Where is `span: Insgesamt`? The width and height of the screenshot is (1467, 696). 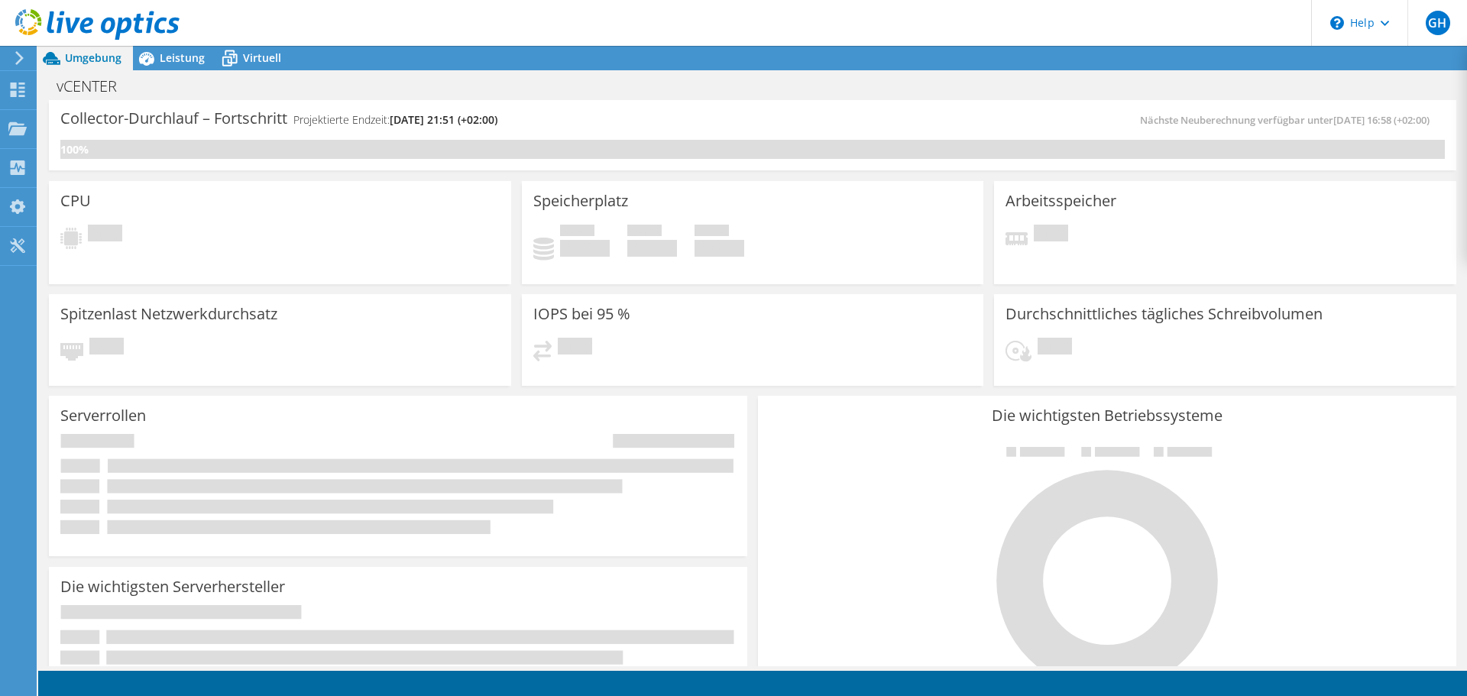
span: Insgesamt is located at coordinates (711, 232).